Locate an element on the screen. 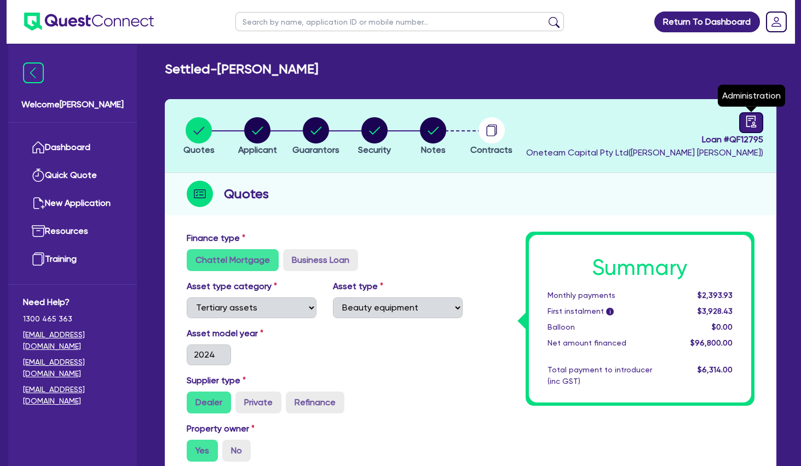 Image resolution: width=801 pixels, height=466 pixels. a: Return To Dashboard is located at coordinates (707, 22).